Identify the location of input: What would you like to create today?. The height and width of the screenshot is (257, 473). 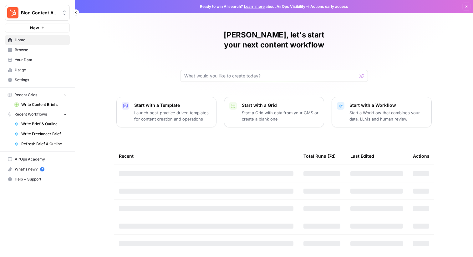
(270, 76).